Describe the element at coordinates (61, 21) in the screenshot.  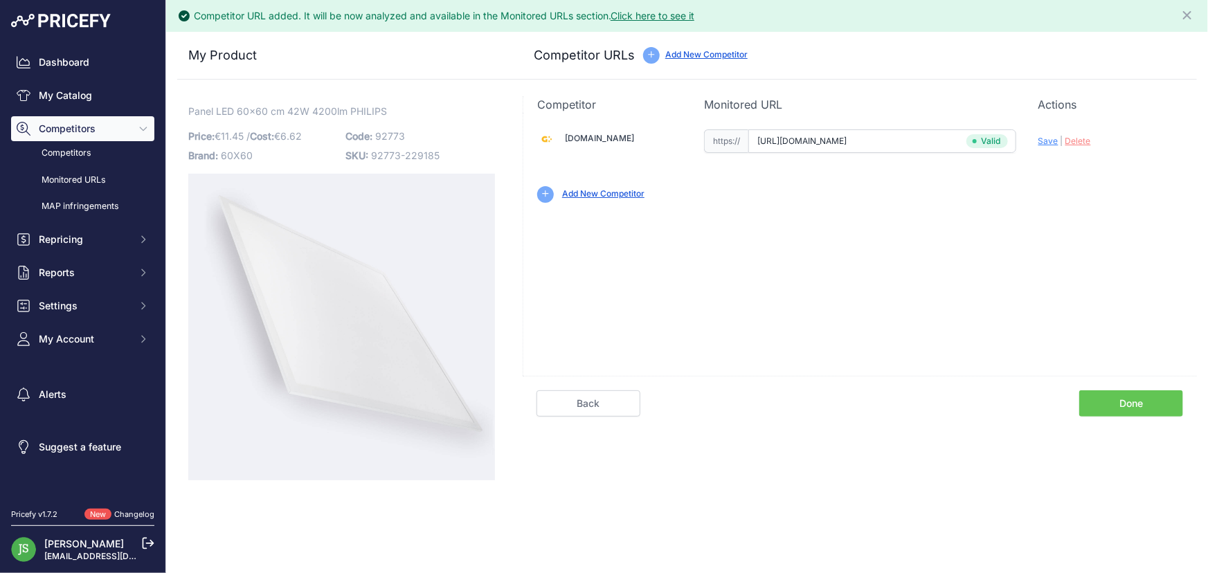
I see `img: Pricefy Logo` at that location.